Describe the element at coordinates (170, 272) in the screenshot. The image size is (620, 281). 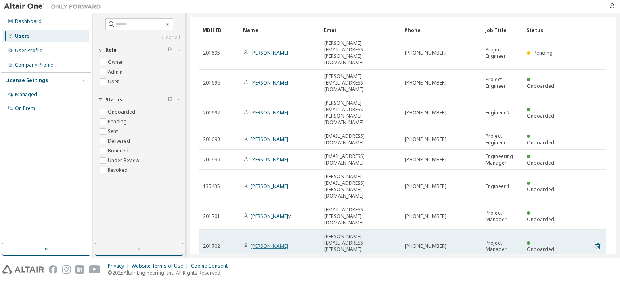
I see `p: © 2025 Altair Engineering, Inc. All Rights Reserved.` at that location.